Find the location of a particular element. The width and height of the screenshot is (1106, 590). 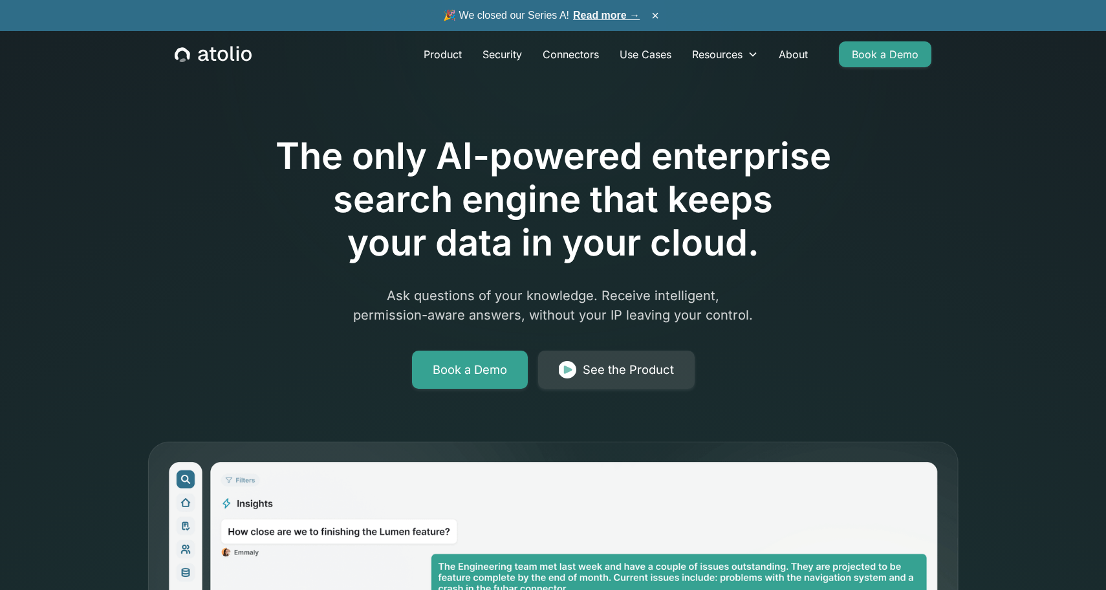

h1: The only AI-powered enterprise search engine that keeps your data in your cloud. is located at coordinates (553, 200).